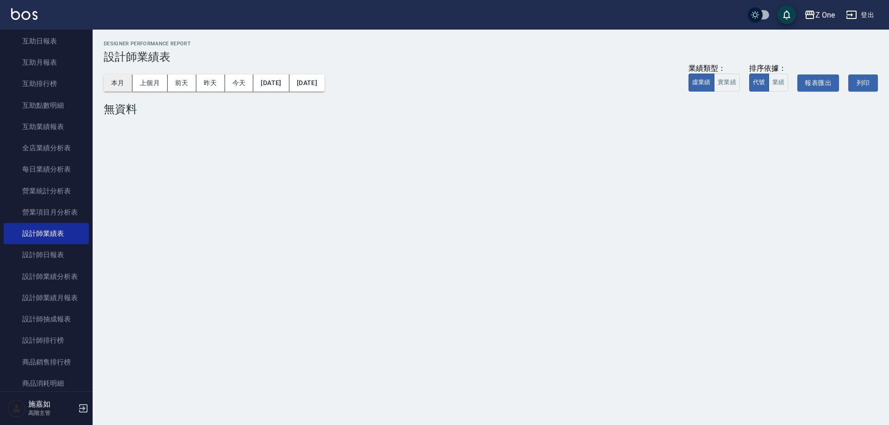 The height and width of the screenshot is (425, 889). Describe the element at coordinates (46, 384) in the screenshot. I see `a: 商品消耗明細` at that location.